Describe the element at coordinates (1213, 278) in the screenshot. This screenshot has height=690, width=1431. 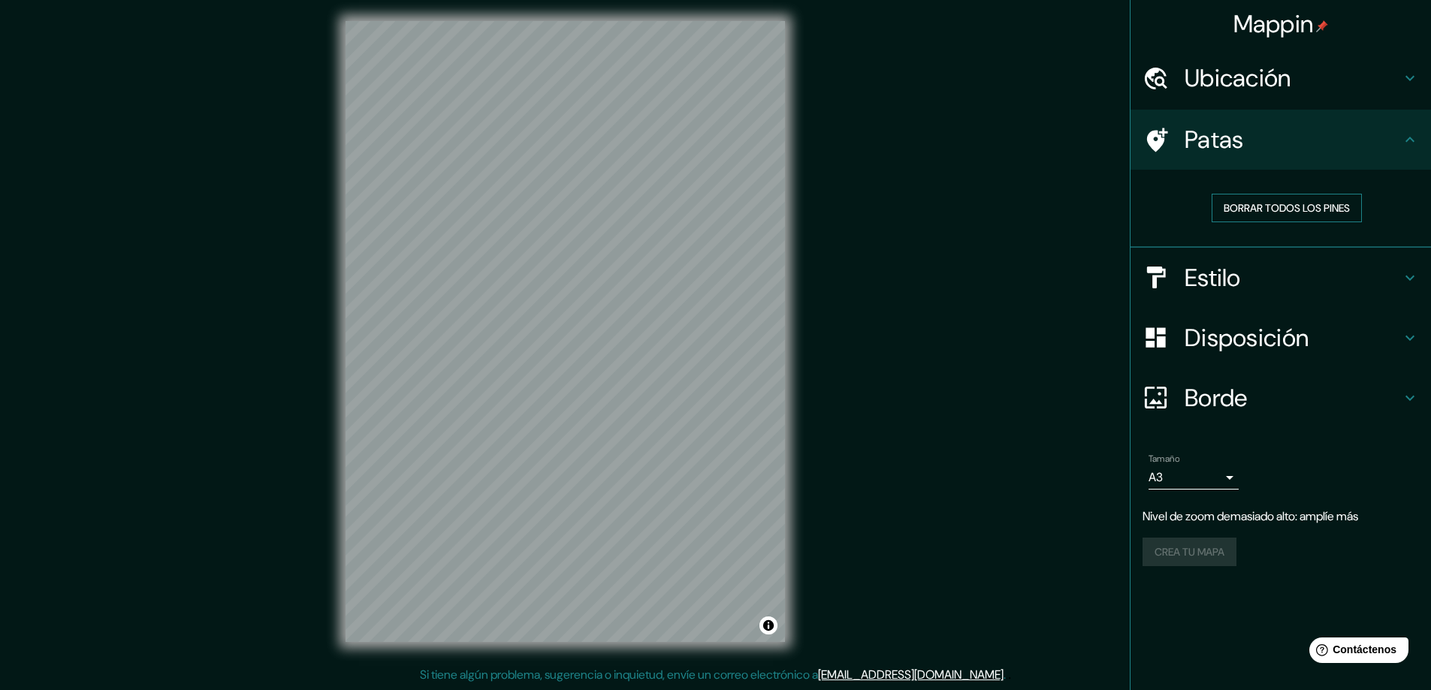
I see `font: Estilo` at that location.